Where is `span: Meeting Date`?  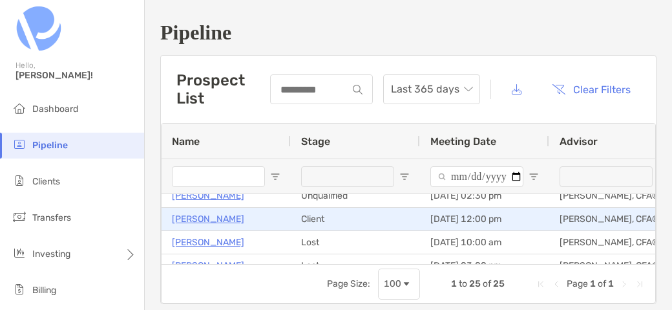 span: Meeting Date is located at coordinates (464, 141).